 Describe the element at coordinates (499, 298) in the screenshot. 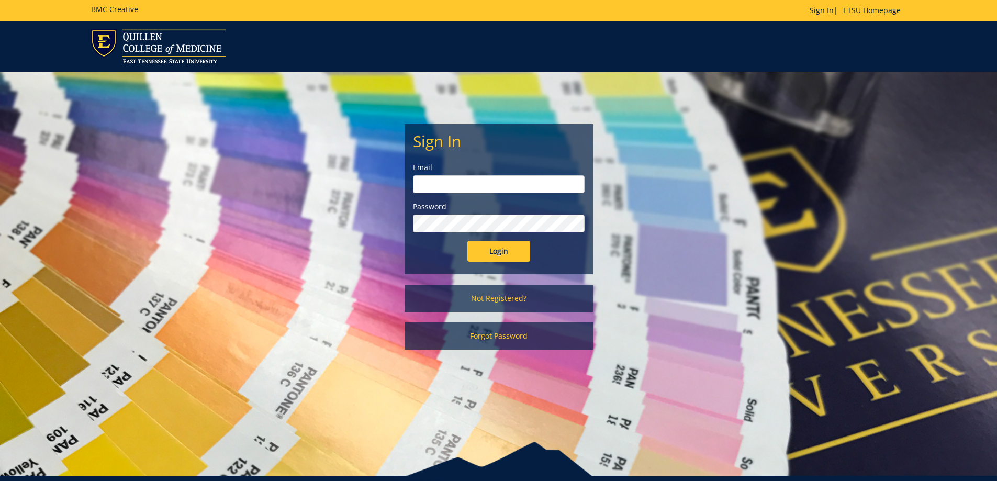

I see `a: Not Registered?` at that location.